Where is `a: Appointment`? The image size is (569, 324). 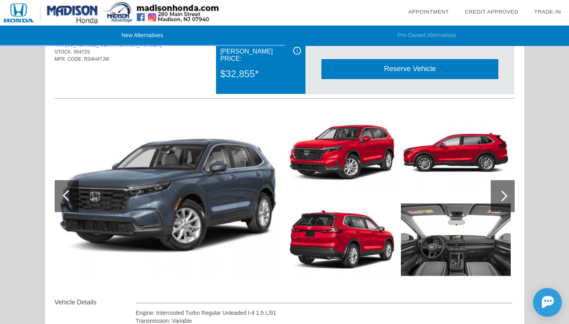 a: Appointment is located at coordinates (428, 12).